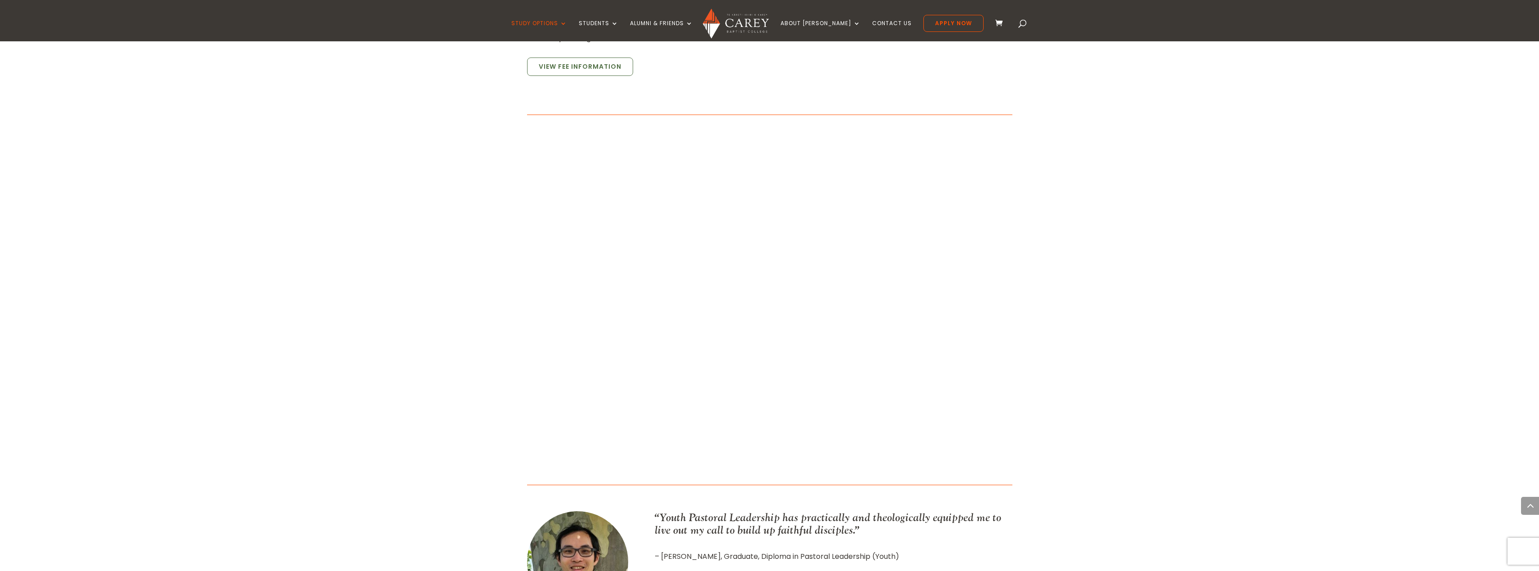  Describe the element at coordinates (599, 31) in the screenshot. I see `a: Students` at that location.